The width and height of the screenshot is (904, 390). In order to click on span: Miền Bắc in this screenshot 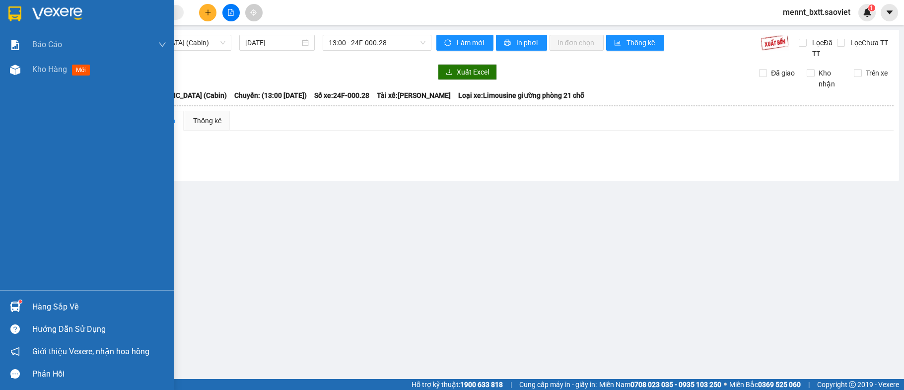, I will do `click(765, 384)`.